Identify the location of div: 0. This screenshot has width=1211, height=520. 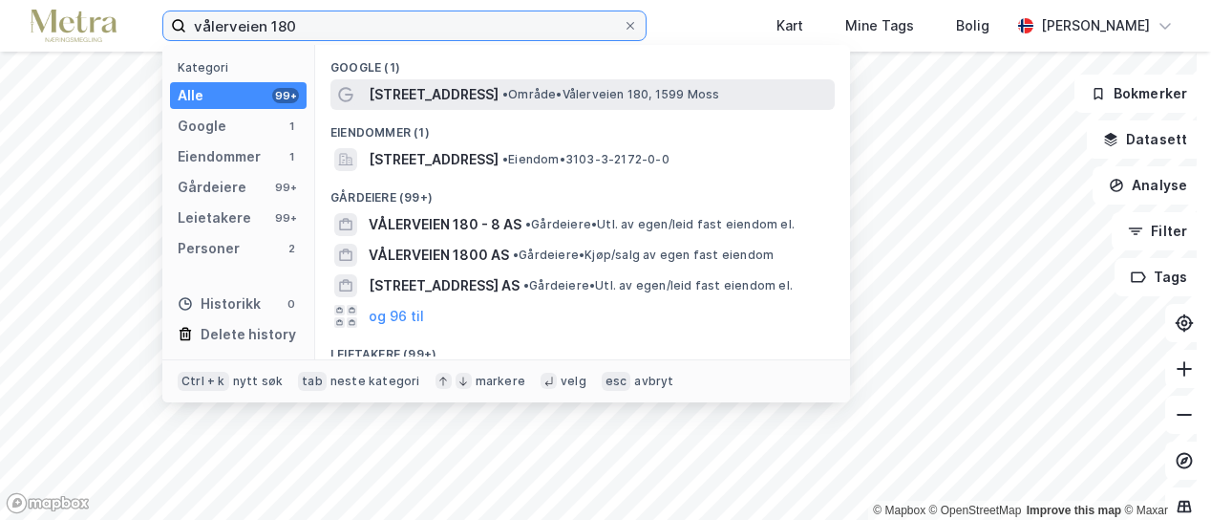
(291, 304).